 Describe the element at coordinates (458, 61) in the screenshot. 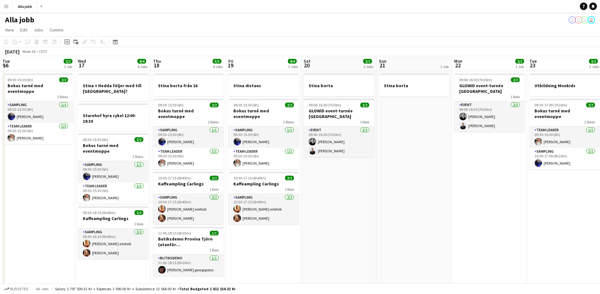

I see `span: Mon` at that location.